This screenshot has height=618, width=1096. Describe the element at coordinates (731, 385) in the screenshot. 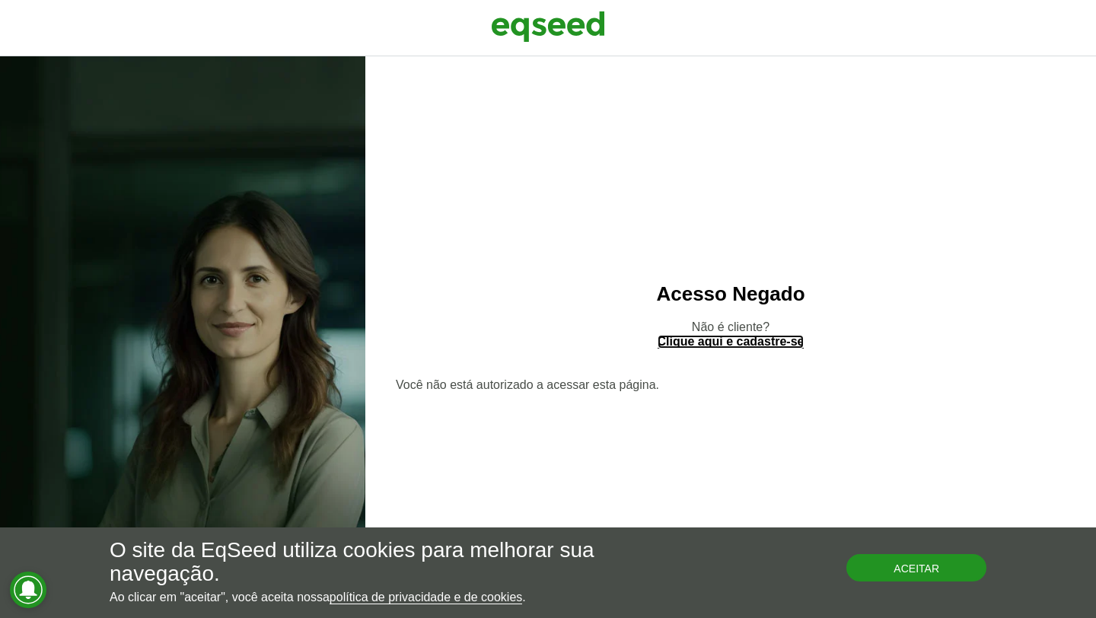

I see `section: Você não está autorizado a acessar esta página.` at that location.